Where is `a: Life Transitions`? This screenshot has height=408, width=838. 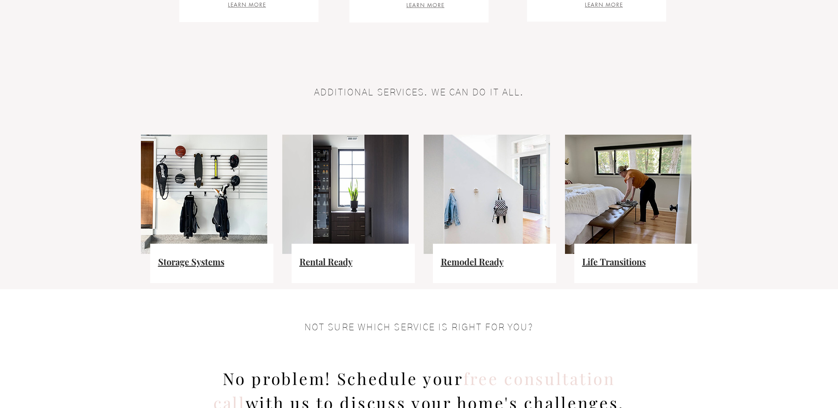 a: Life Transitions is located at coordinates (614, 261).